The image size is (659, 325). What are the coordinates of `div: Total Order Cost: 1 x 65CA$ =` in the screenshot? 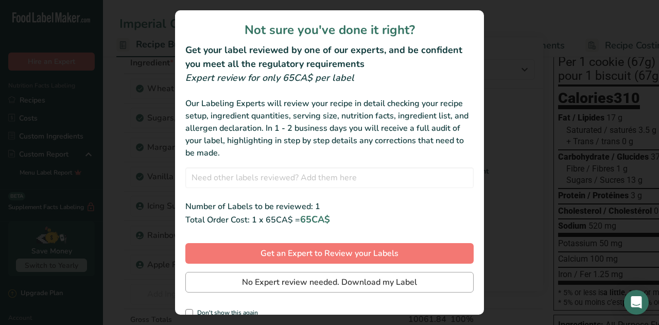 It's located at (330, 219).